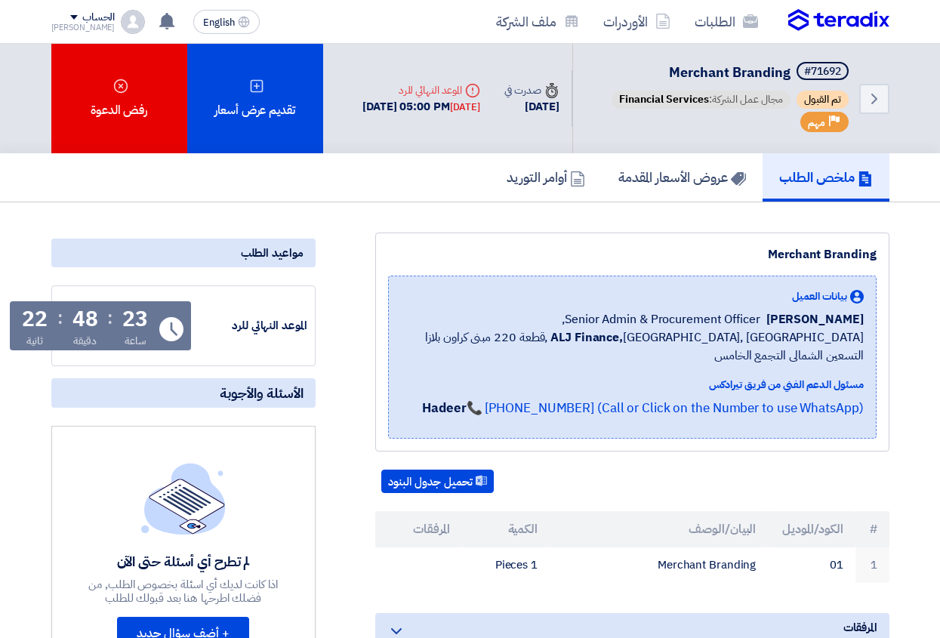 The width and height of the screenshot is (940, 638). What do you see at coordinates (822, 100) in the screenshot?
I see `span: تم القبول` at bounding box center [822, 100].